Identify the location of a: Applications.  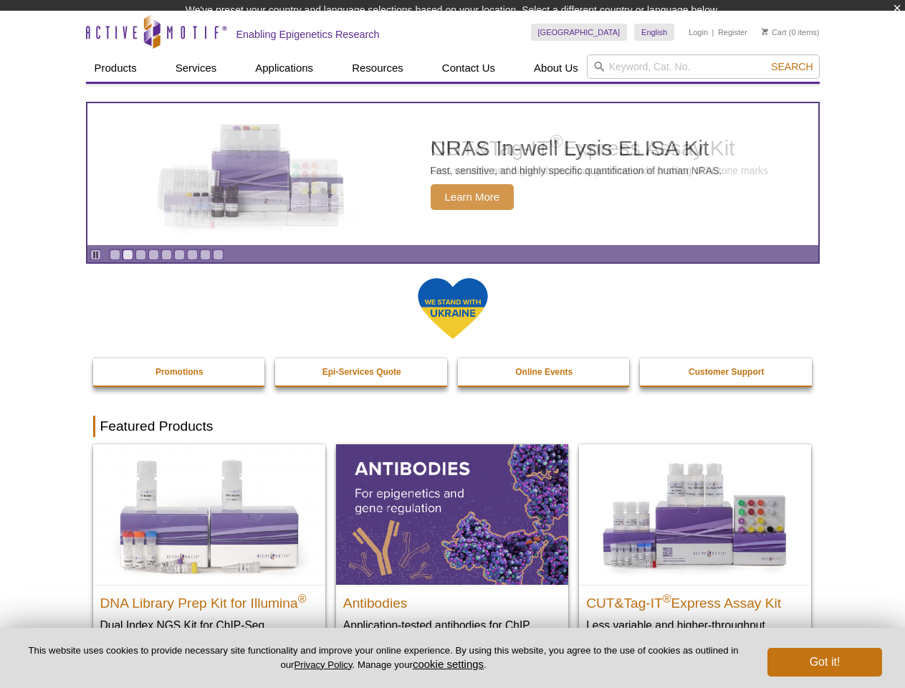
(284, 68).